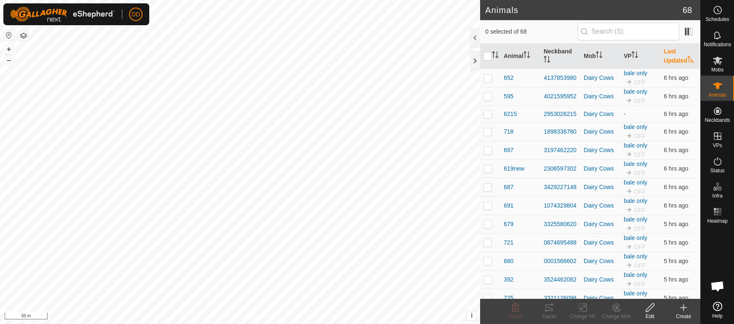  What do you see at coordinates (261, 317) in the screenshot?
I see `a: Contact Us` at bounding box center [261, 317].